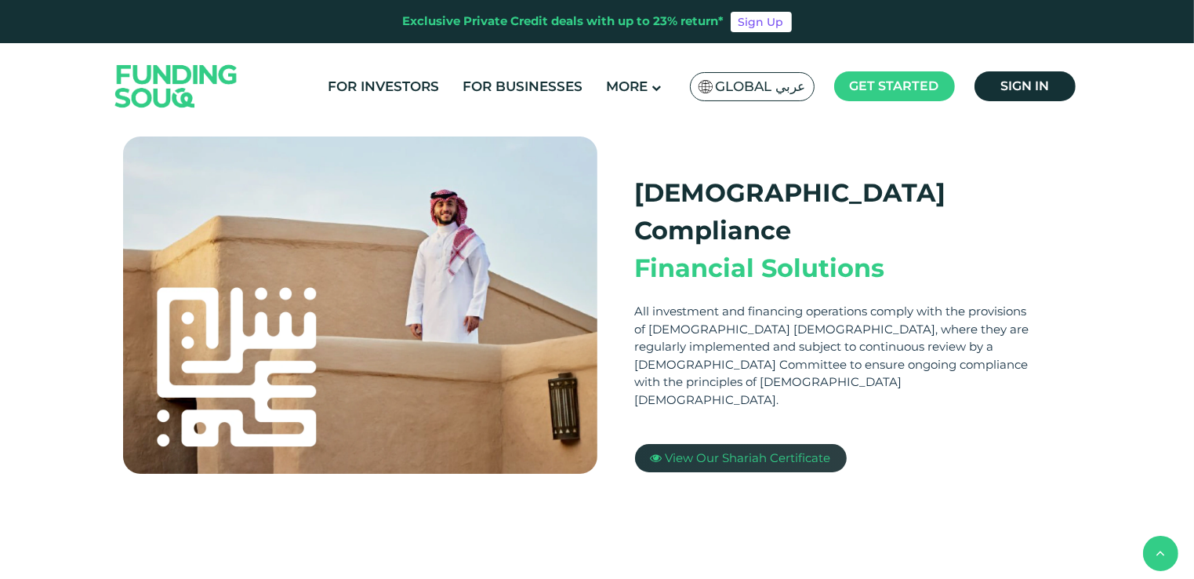 The width and height of the screenshot is (1194, 579). I want to click on div: Financial Solutions, so click(834, 268).